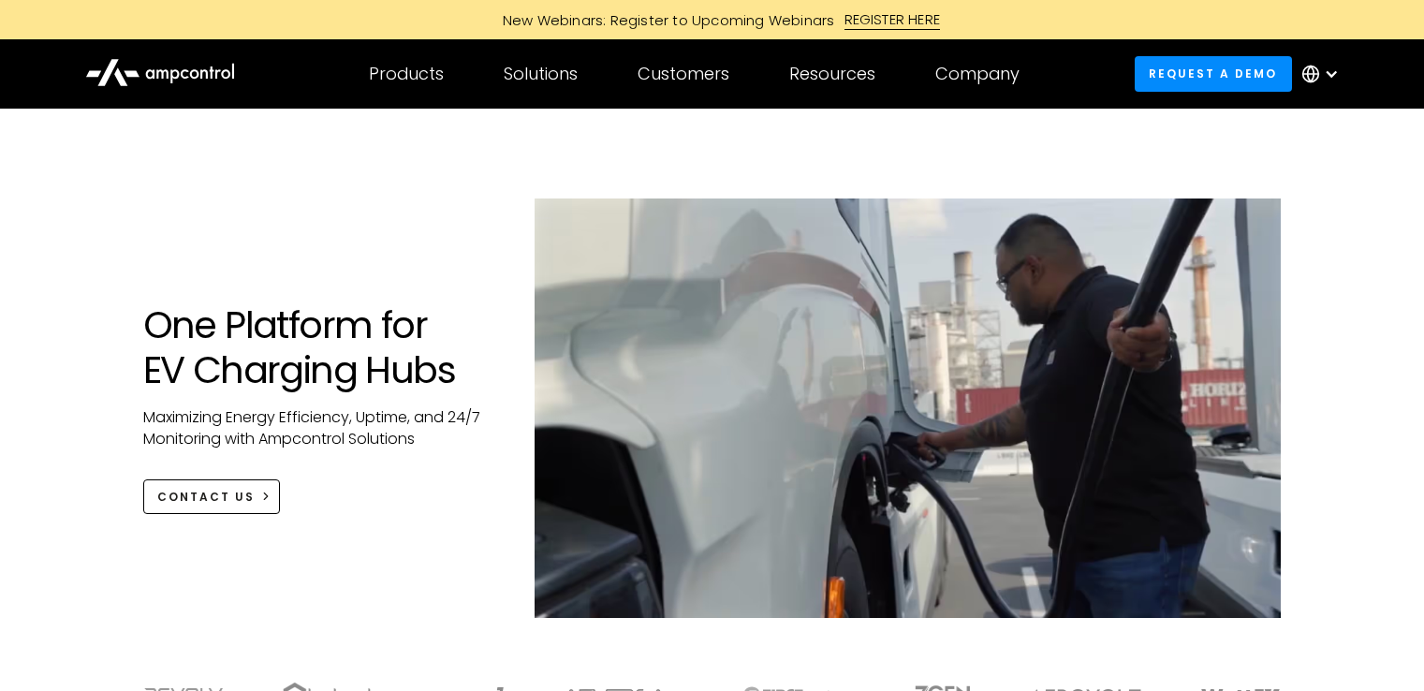 The width and height of the screenshot is (1424, 691). What do you see at coordinates (664, 20) in the screenshot?
I see `div: New Webinars: Register to Upcoming Webinars` at bounding box center [664, 20].